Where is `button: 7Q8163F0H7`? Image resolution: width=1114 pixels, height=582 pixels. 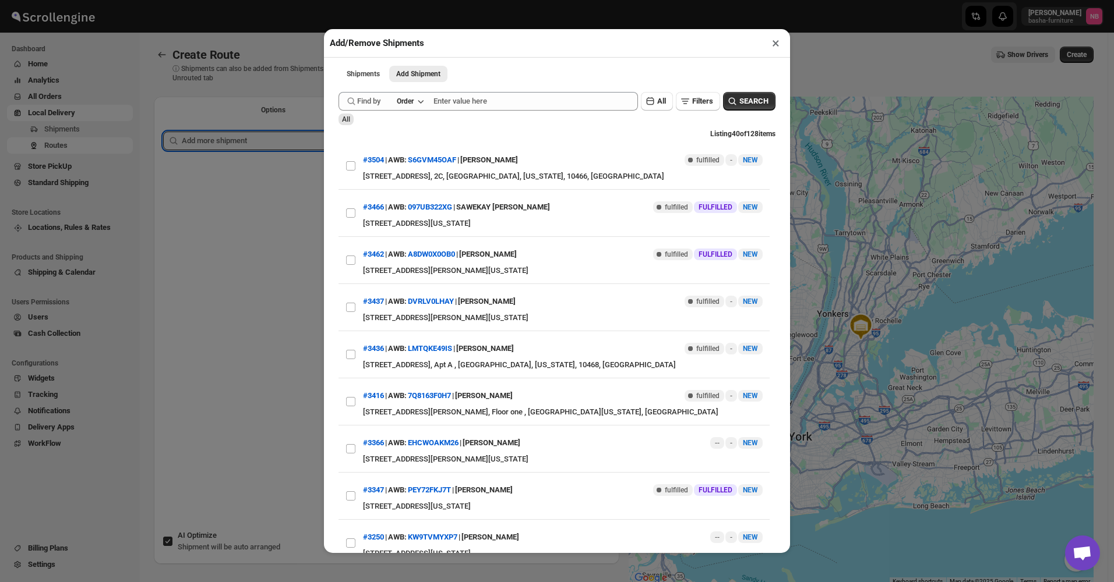 button: 7Q8163F0H7 is located at coordinates (429, 395).